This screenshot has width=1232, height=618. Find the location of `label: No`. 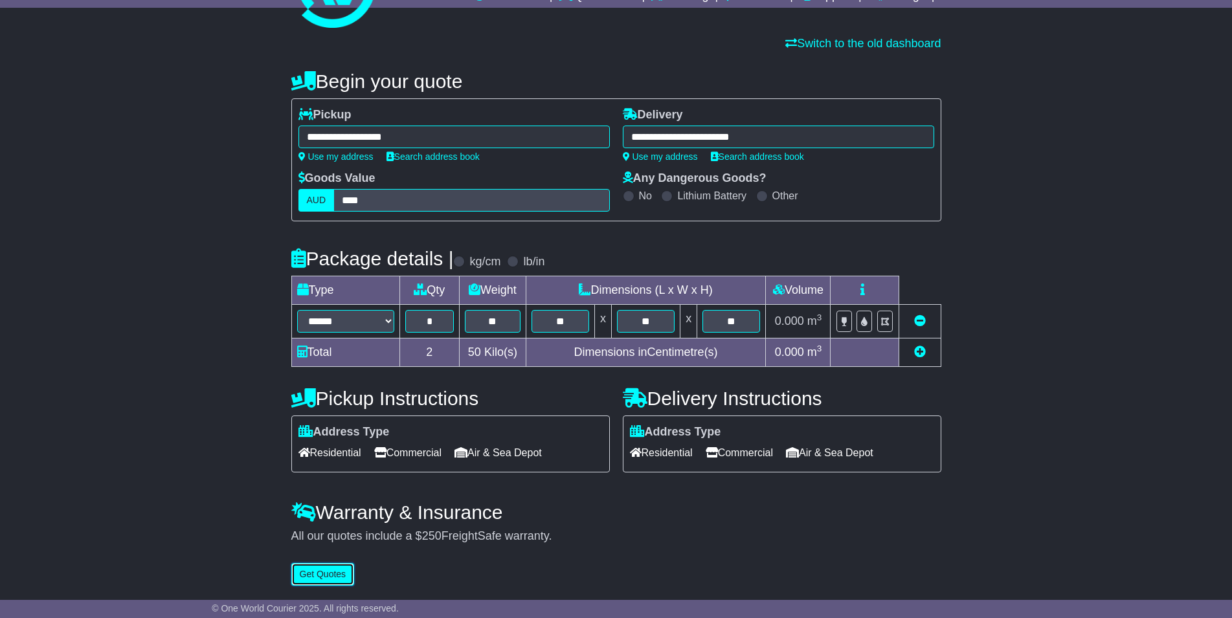

label: No is located at coordinates (646, 196).